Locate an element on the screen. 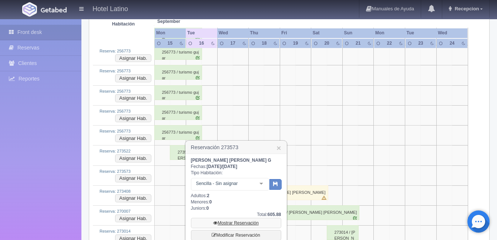 Image resolution: width=497 pixels, height=240 pixels. div: 22 is located at coordinates (389, 43).